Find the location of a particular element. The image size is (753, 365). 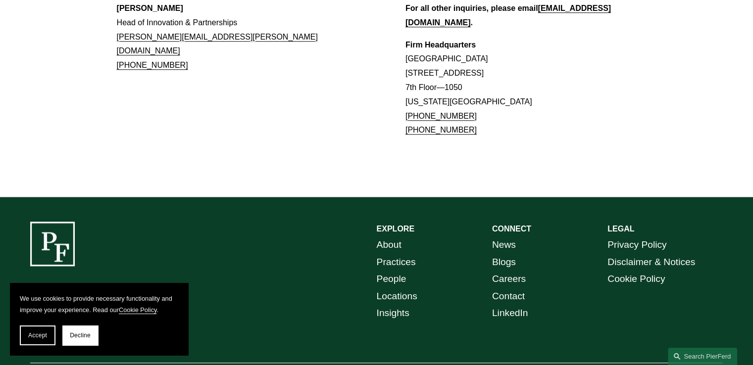

strong: EXPLORE is located at coordinates (395, 229).